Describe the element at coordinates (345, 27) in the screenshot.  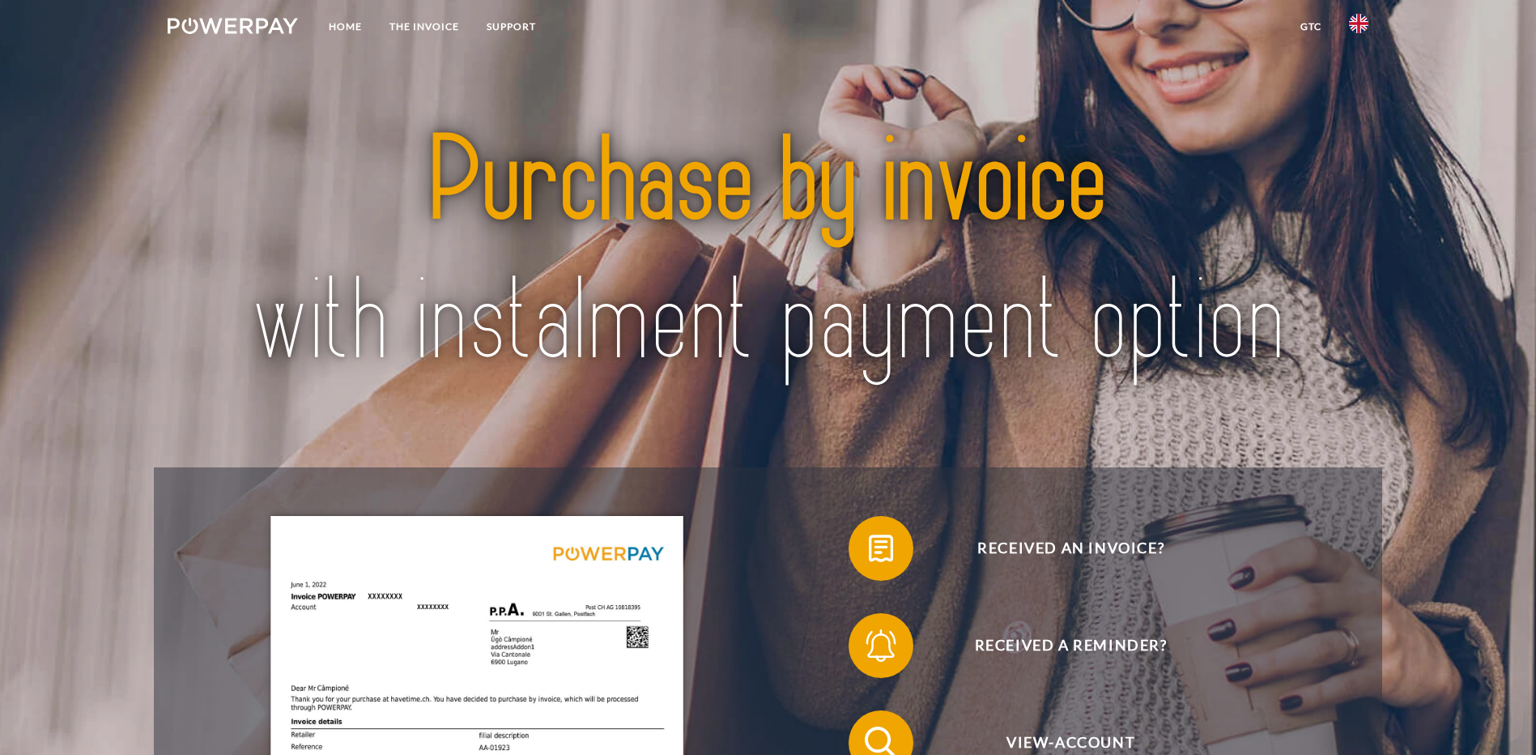
I see `a: Home` at that location.